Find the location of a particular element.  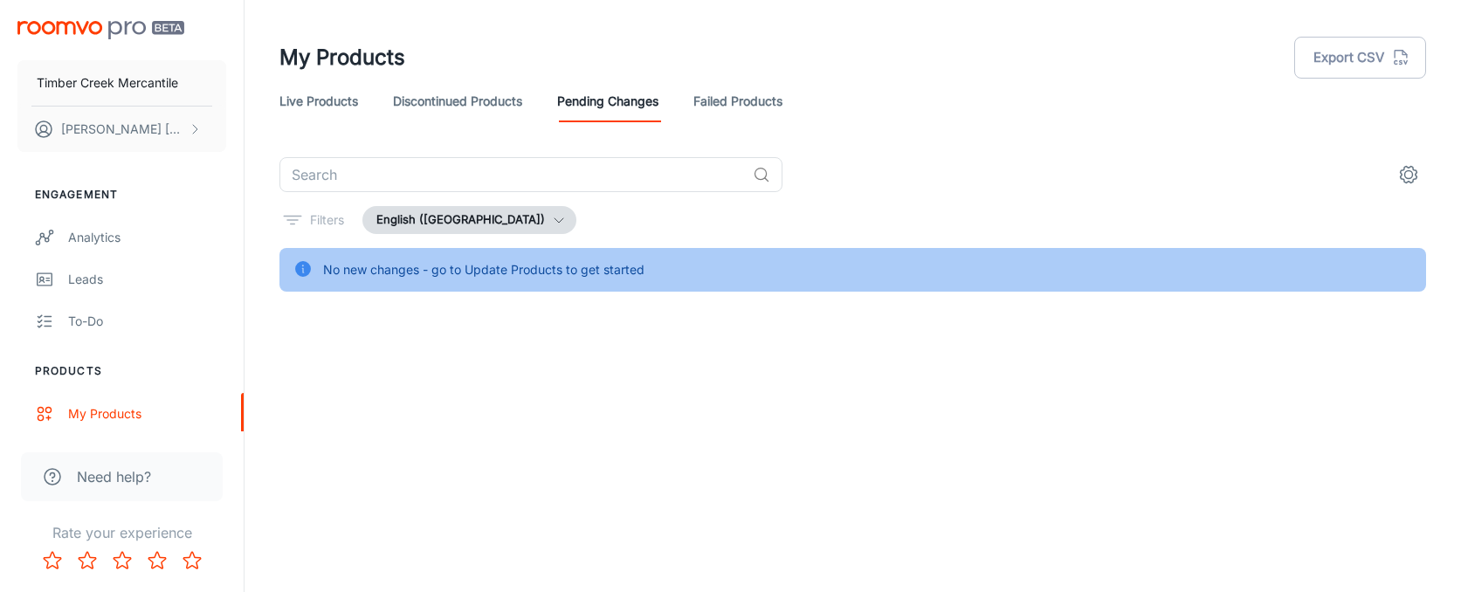

a: Failed Products is located at coordinates (738, 101).